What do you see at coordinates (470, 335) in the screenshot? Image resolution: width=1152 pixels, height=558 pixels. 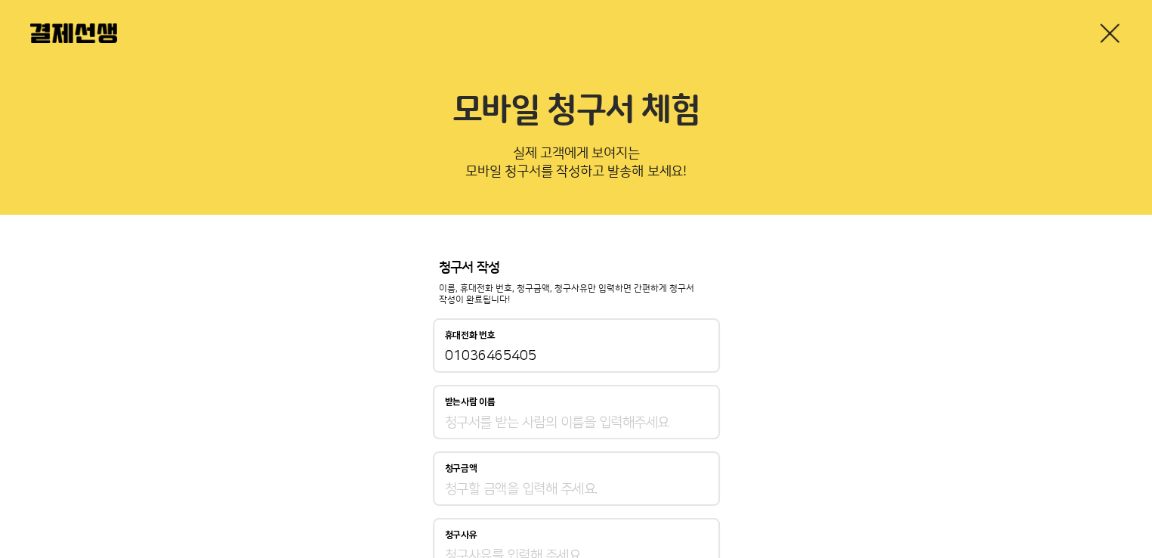 I see `p: 휴대전화 번호` at bounding box center [470, 335].